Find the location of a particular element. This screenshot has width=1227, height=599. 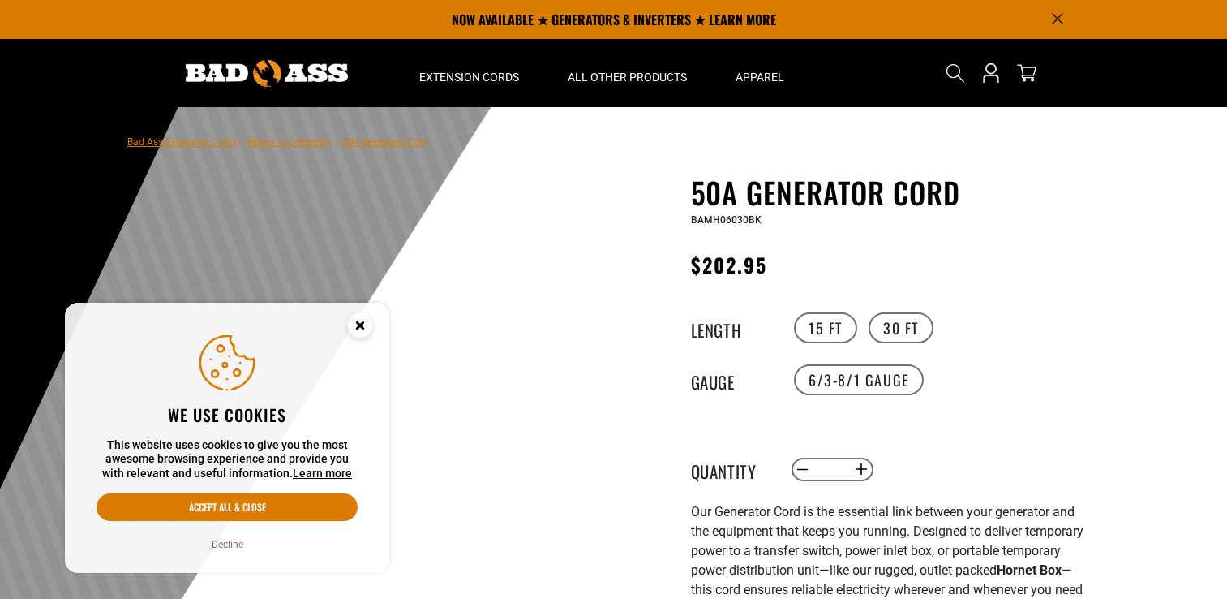

strong: Hornet Box is located at coordinates (1030, 570).